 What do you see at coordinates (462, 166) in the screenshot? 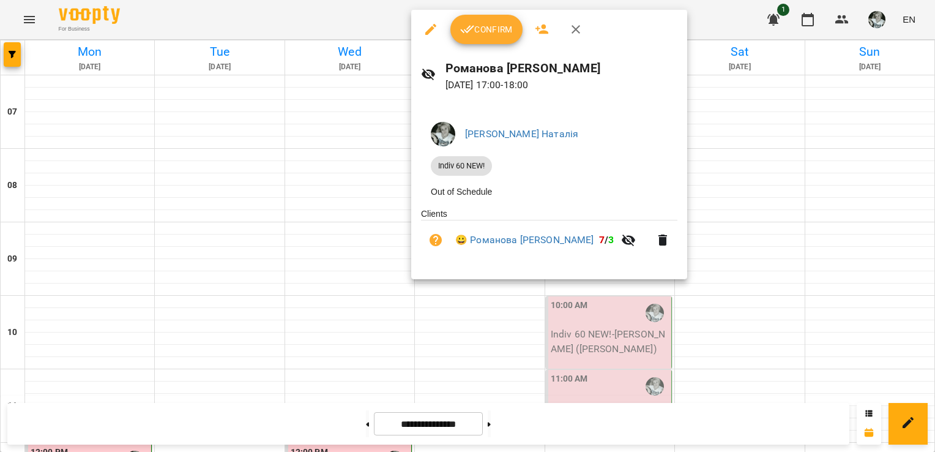
I see `span: Indiv 60 NEW!` at bounding box center [462, 166].